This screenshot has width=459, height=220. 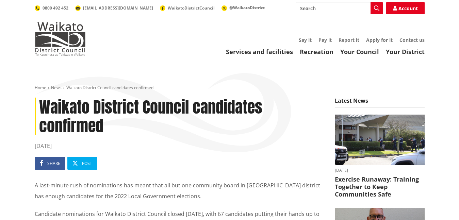 I want to click on input: Search input, so click(x=339, y=8).